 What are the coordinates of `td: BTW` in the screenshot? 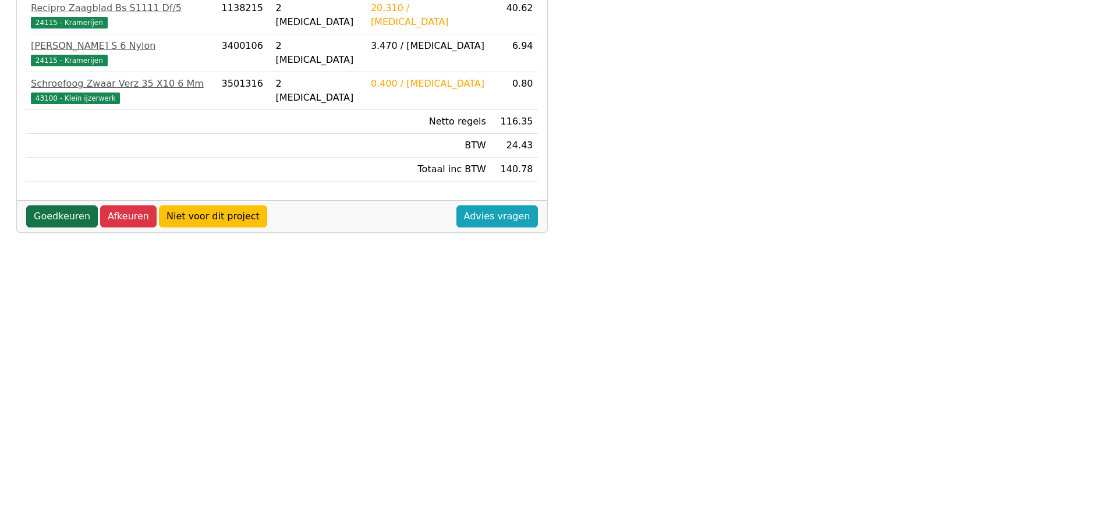 It's located at (428, 146).